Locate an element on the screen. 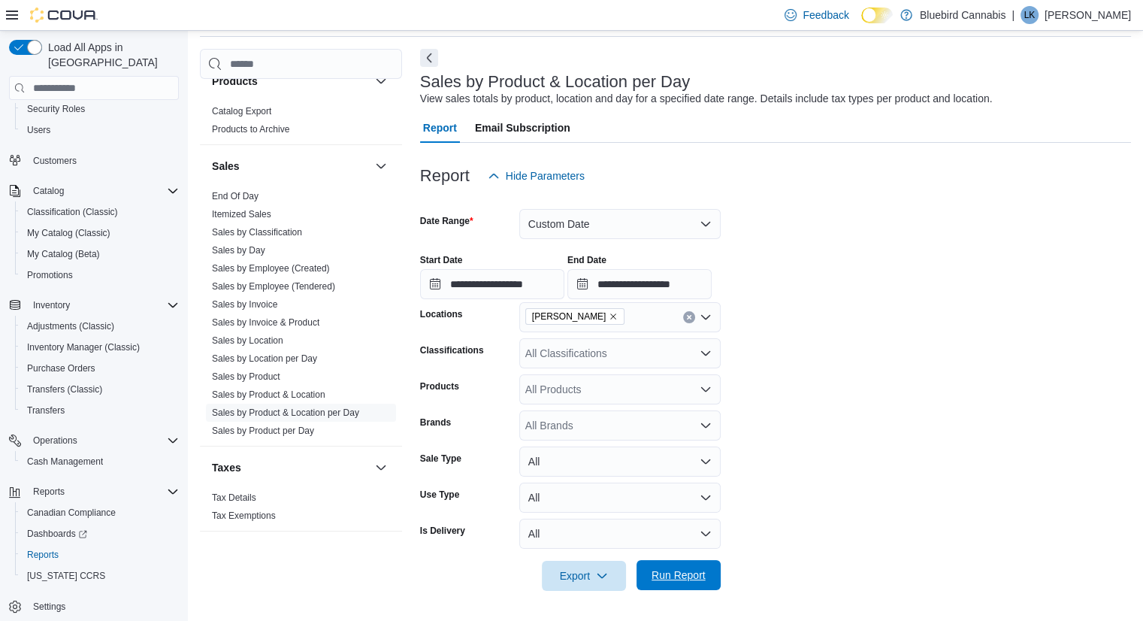 The width and height of the screenshot is (1143, 621). a: Sales by Location is located at coordinates (247, 340).